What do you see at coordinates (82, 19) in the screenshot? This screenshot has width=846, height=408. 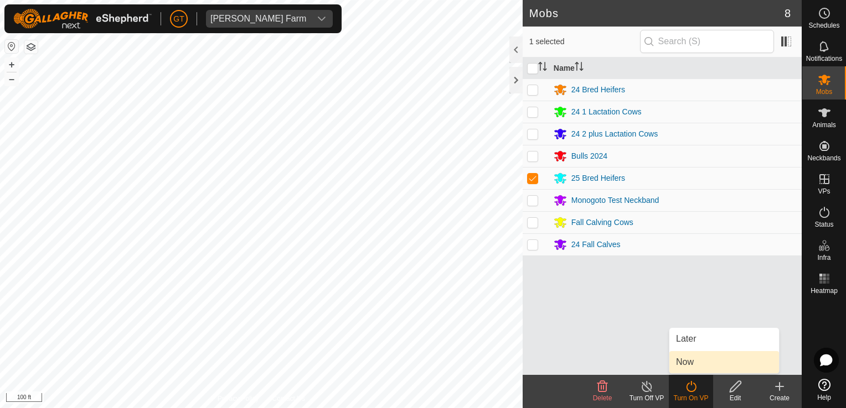 I see `img: Gallagher Logo` at bounding box center [82, 19].